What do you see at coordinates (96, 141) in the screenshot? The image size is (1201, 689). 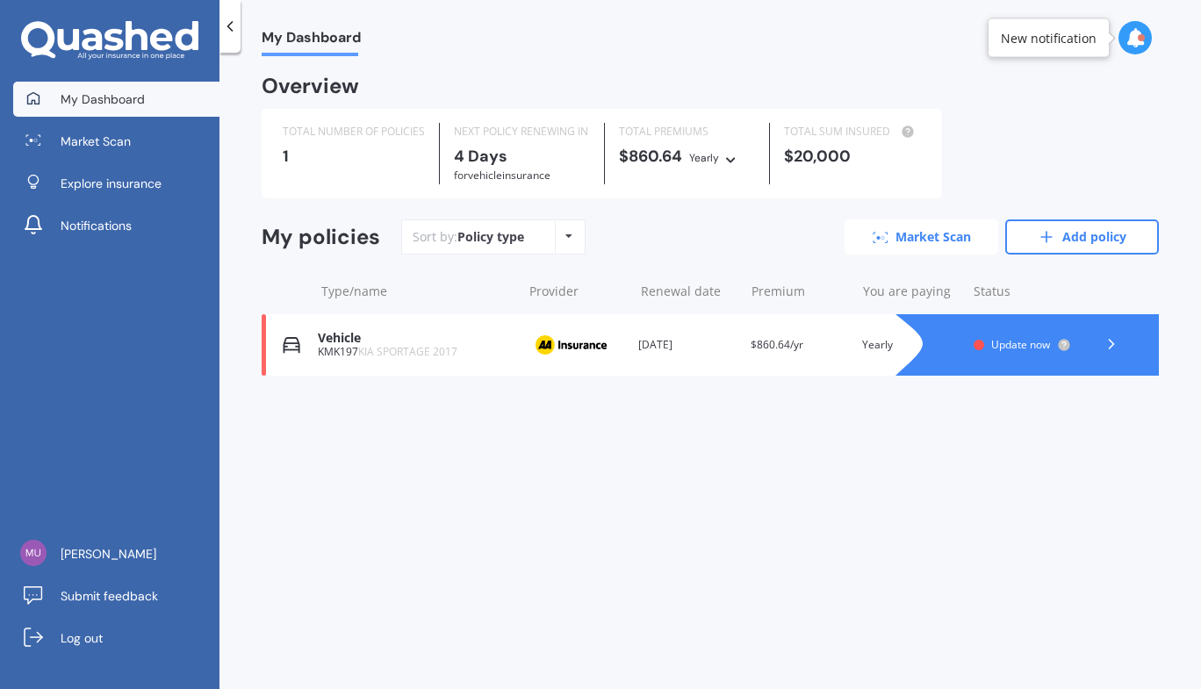 I see `span: Market Scan` at bounding box center [96, 141].